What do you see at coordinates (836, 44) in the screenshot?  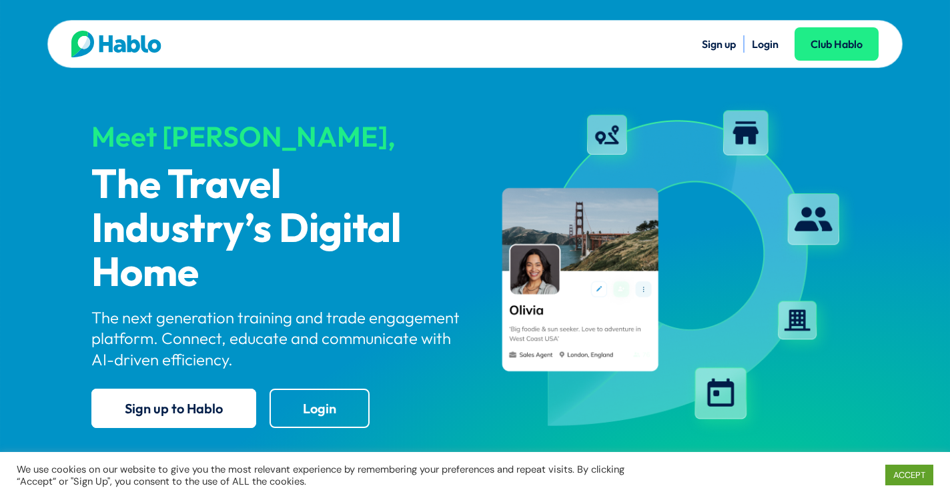 I see `a: Club Hablo` at bounding box center [836, 44].